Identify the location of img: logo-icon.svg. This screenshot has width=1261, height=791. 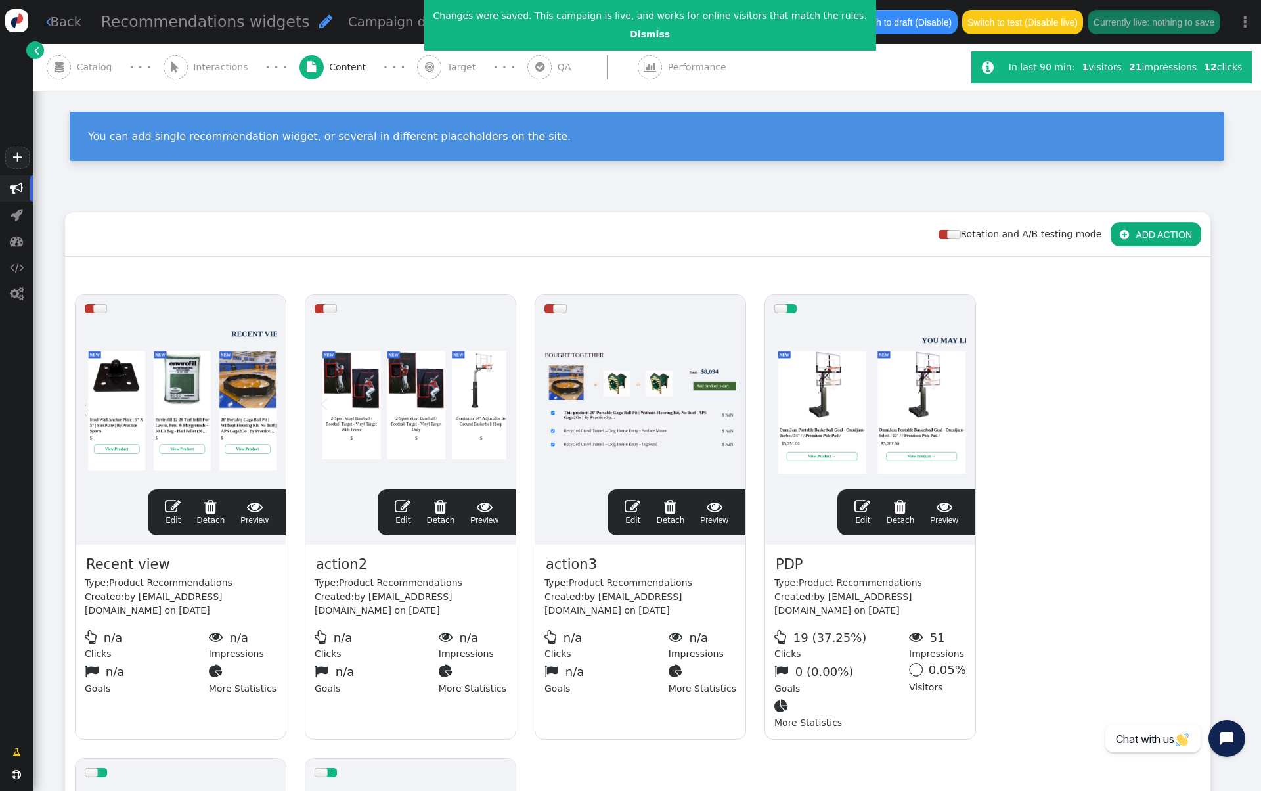
(16, 20).